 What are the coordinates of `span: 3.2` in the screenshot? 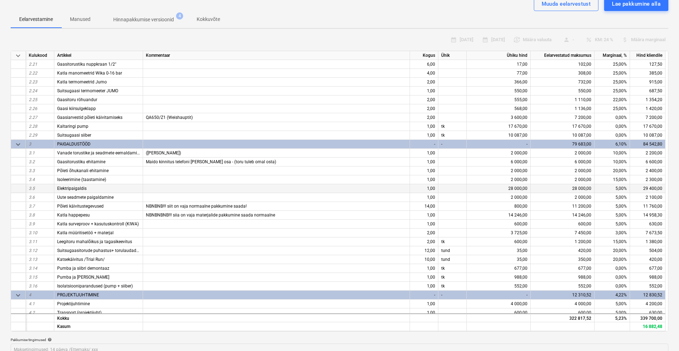 It's located at (32, 162).